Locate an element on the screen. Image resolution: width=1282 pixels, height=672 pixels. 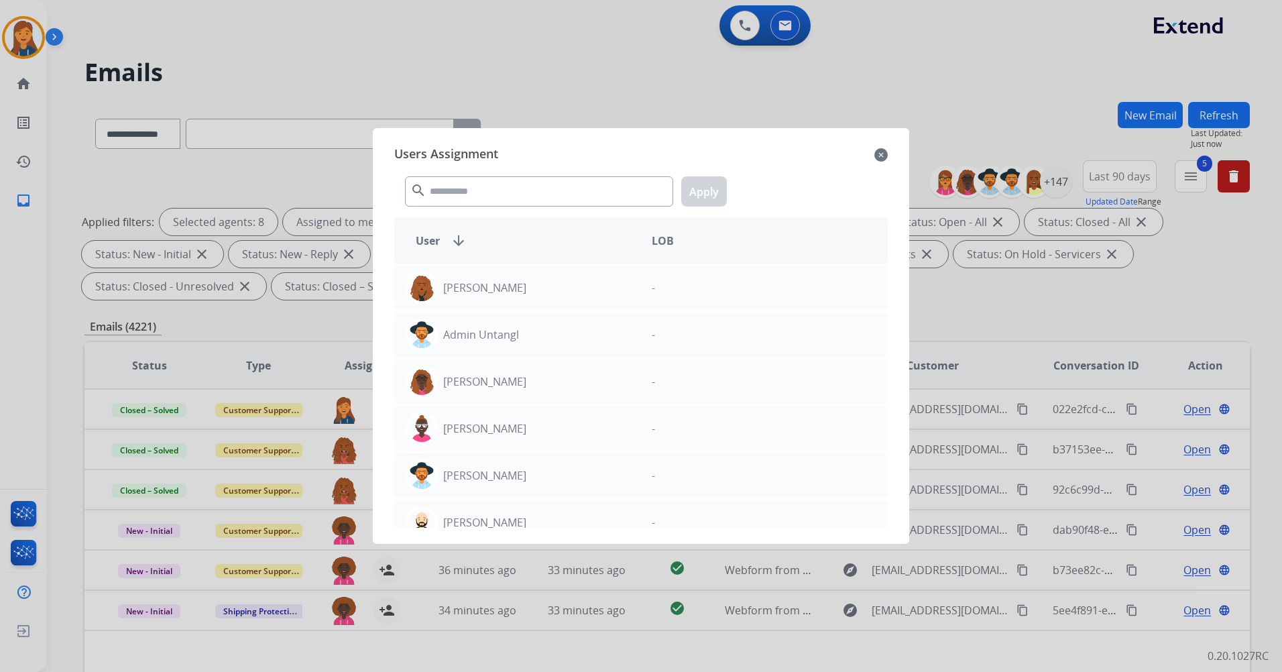
mat-icon: arrow_downward is located at coordinates (459, 241).